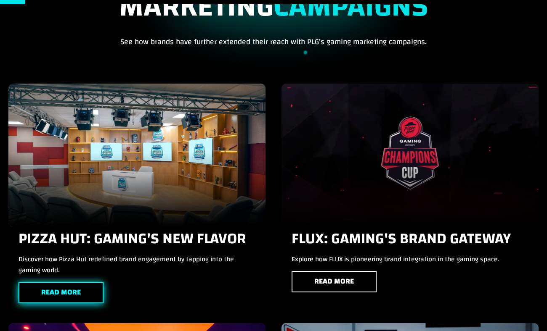  I want to click on p: See how brands have further extended their reach with PLG’s gaming marketing campaigns., so click(273, 42).